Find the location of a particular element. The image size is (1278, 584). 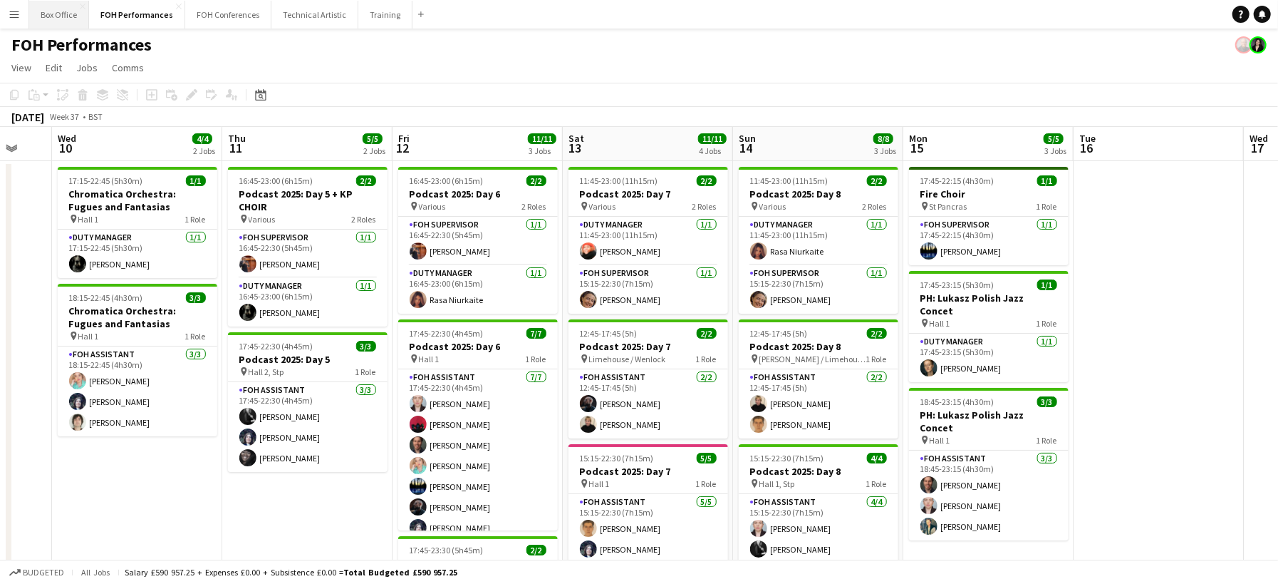

app-job-card: 17:45-22:30 (4h45m)7/7Podcast 2025: Day 6 Hall 11 RoleFOH Assistant7/717:45-22:30 (4h45m)[PERSON_... is located at coordinates (478, 425).